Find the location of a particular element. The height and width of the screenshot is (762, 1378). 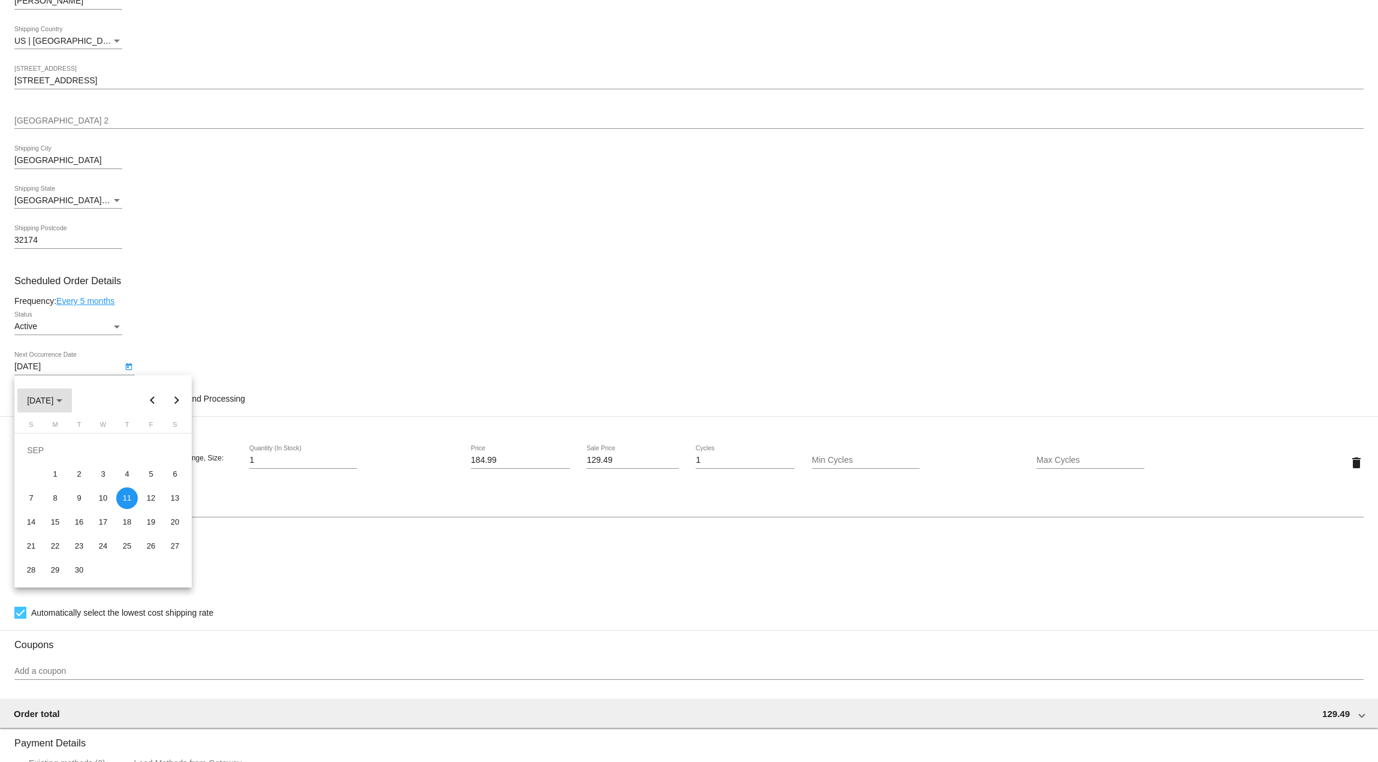

td: September 29, 2025 is located at coordinates (55, 570).